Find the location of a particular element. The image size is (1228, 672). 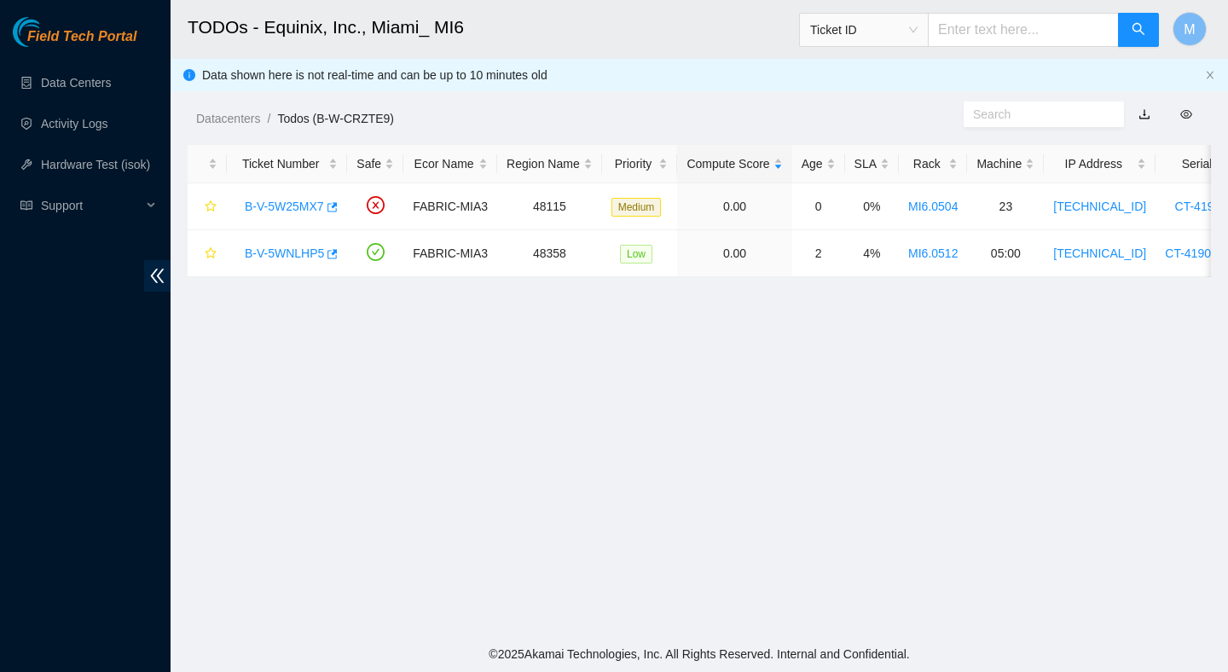

span: Medium is located at coordinates (636, 207).